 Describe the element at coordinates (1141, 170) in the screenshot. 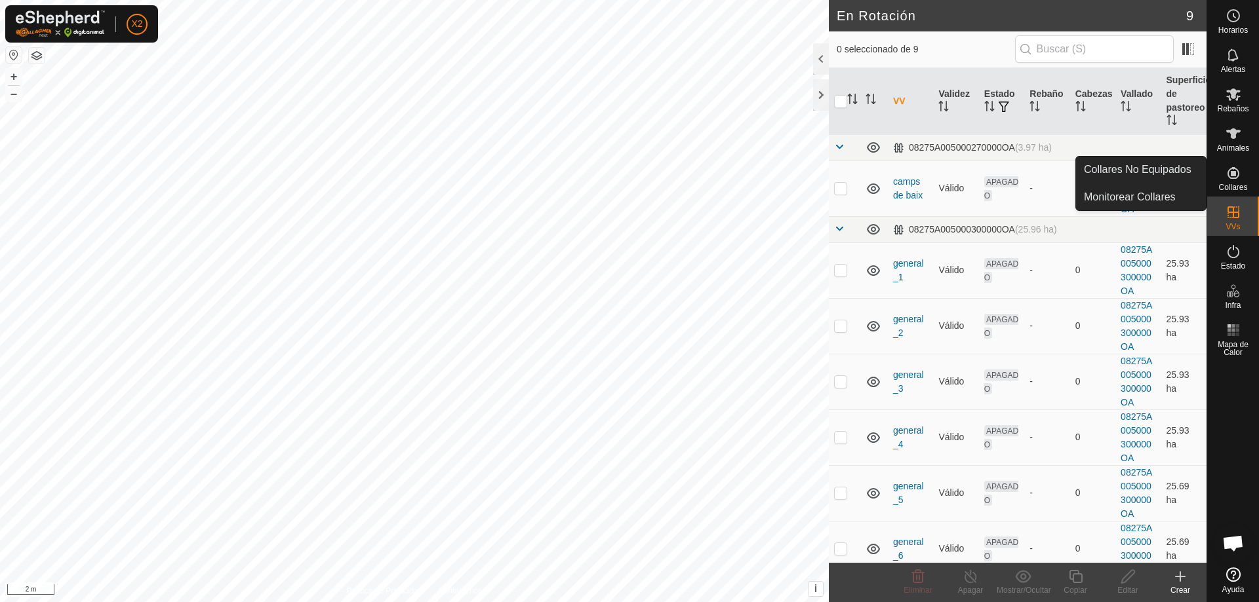

I see `a: Collares No Equipados` at that location.